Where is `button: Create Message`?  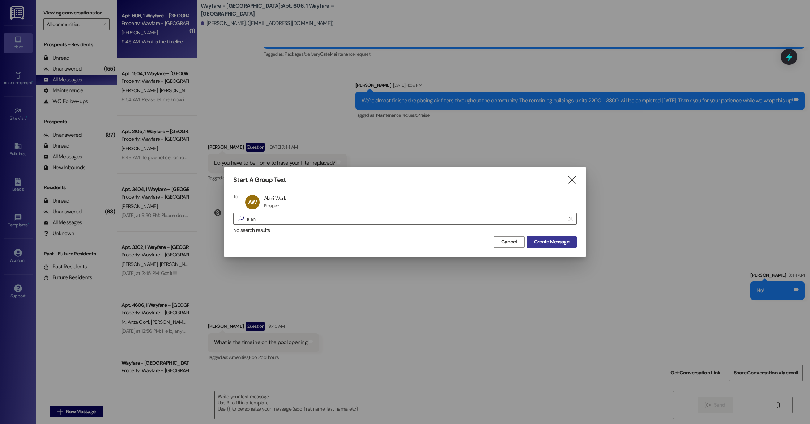 button: Create Message is located at coordinates (551, 242).